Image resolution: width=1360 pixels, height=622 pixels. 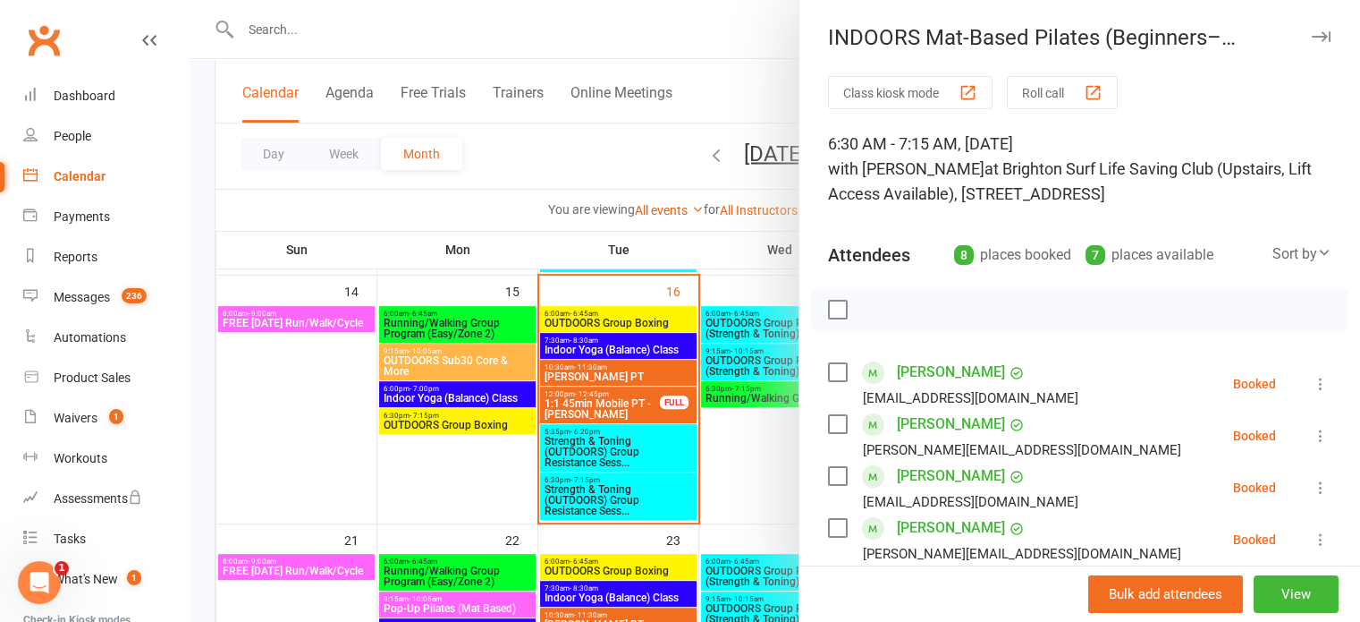 I want to click on div: Reports, so click(x=75, y=257).